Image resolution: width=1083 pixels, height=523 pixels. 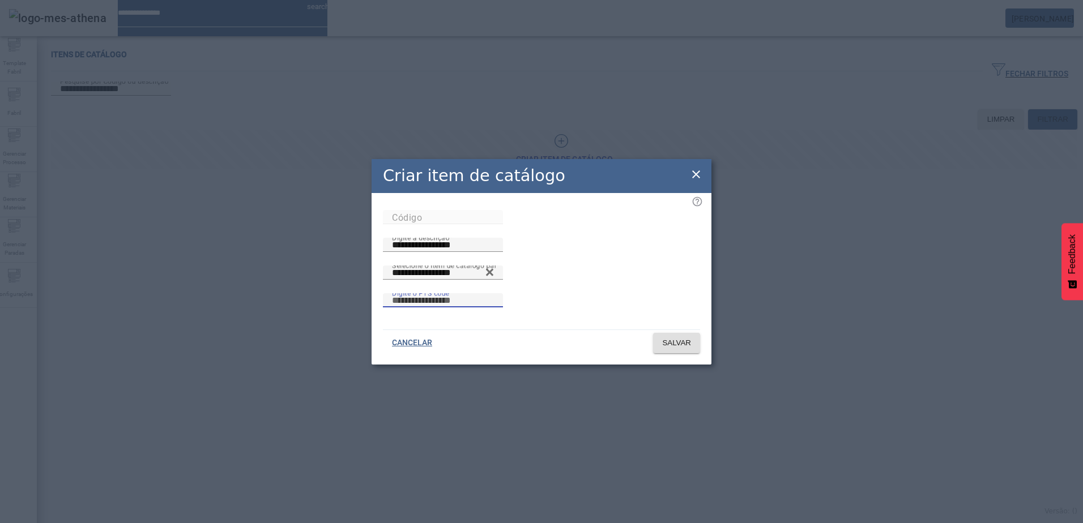 What do you see at coordinates (420, 237) in the screenshot?
I see `mat-label: Digite a descrição` at bounding box center [420, 237].